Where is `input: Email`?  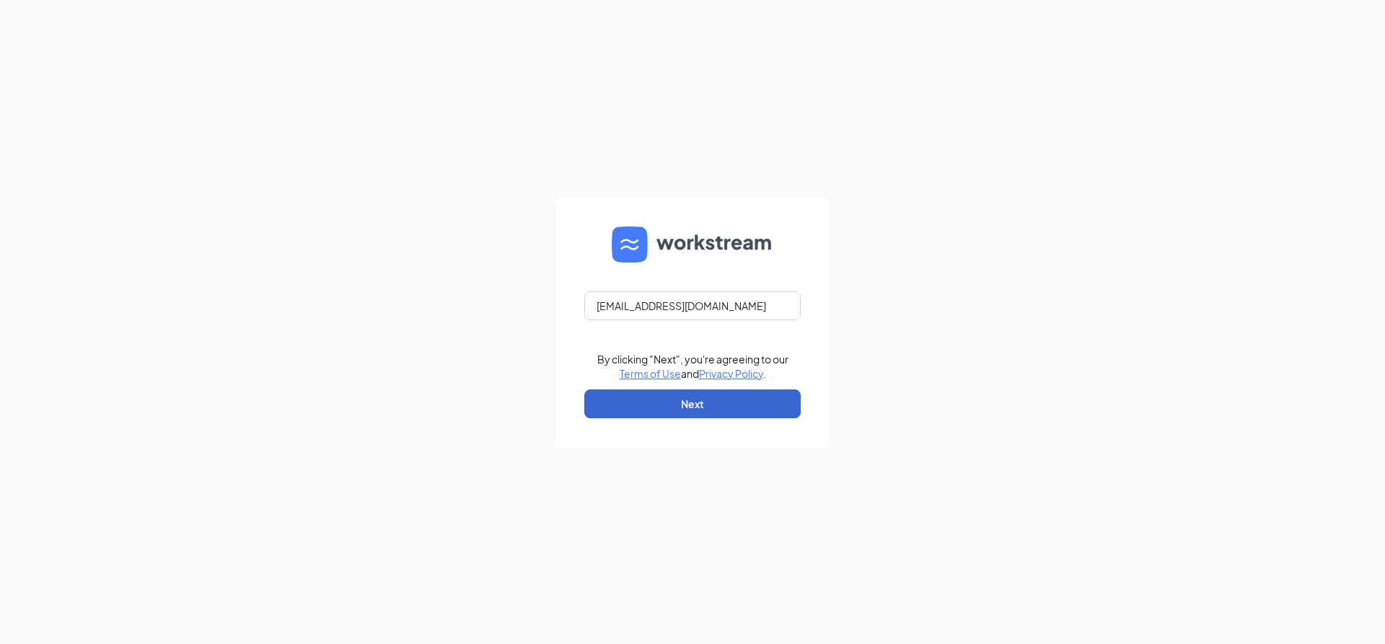
input: Email is located at coordinates (692, 306).